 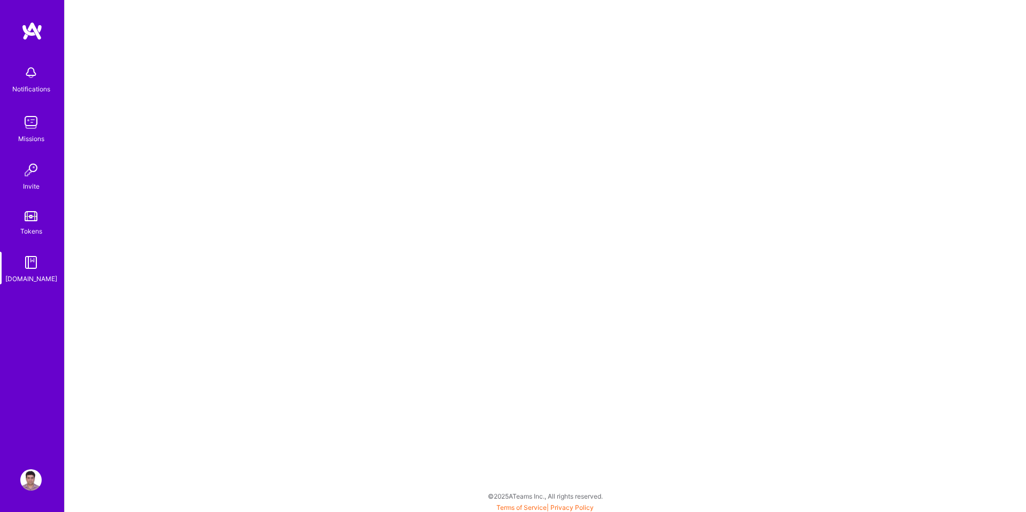 I want to click on a: Terms of Service, so click(x=522, y=507).